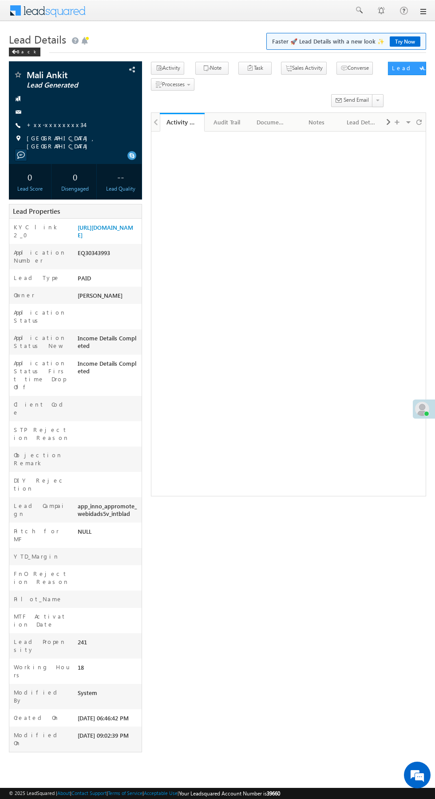 The height and width of the screenshot is (799, 435). What do you see at coordinates (362, 122) in the screenshot?
I see `a: Lead Details` at bounding box center [362, 122].